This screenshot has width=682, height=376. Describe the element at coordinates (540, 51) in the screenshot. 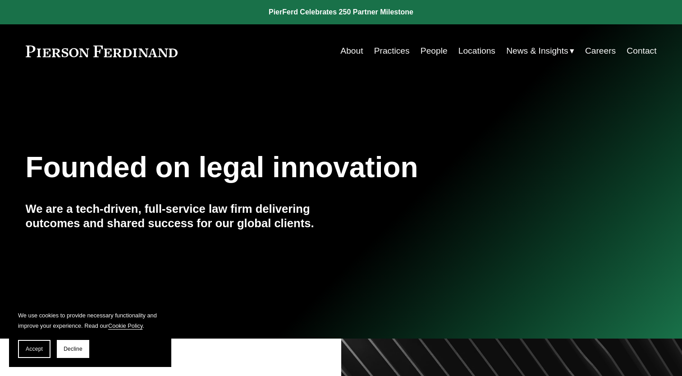

I see `a: folder dropdown` at that location.